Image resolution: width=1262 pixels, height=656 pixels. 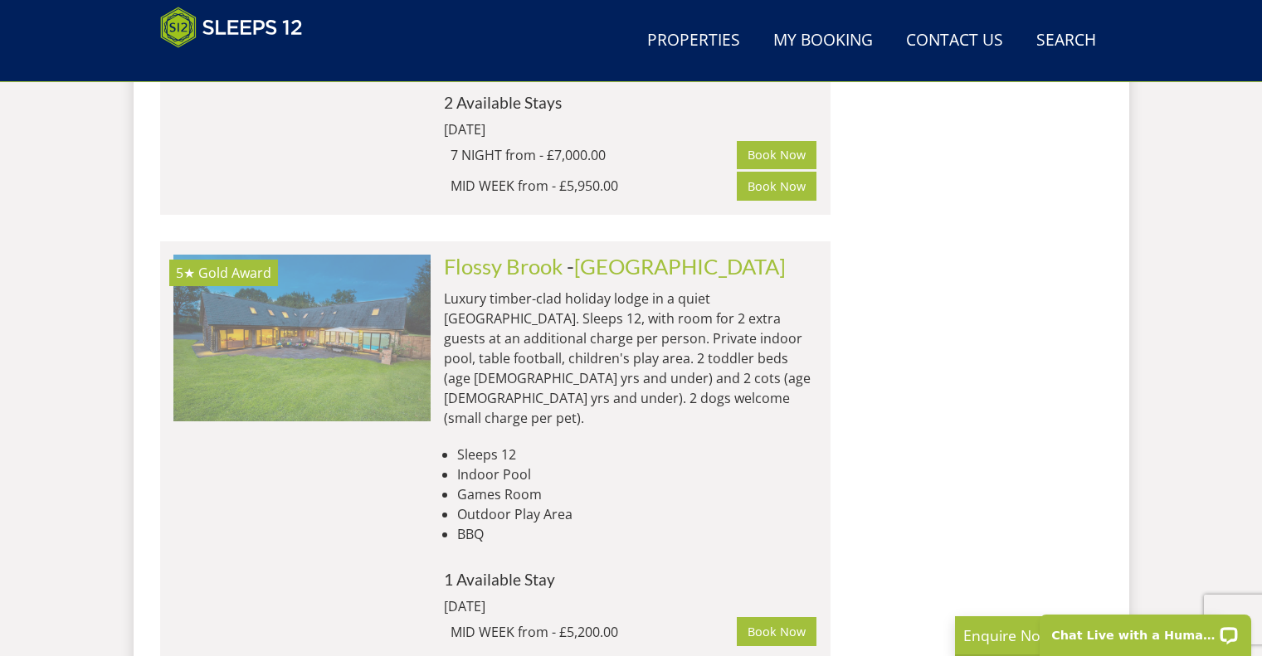 What do you see at coordinates (823, 41) in the screenshot?
I see `a: My Booking` at bounding box center [823, 41].